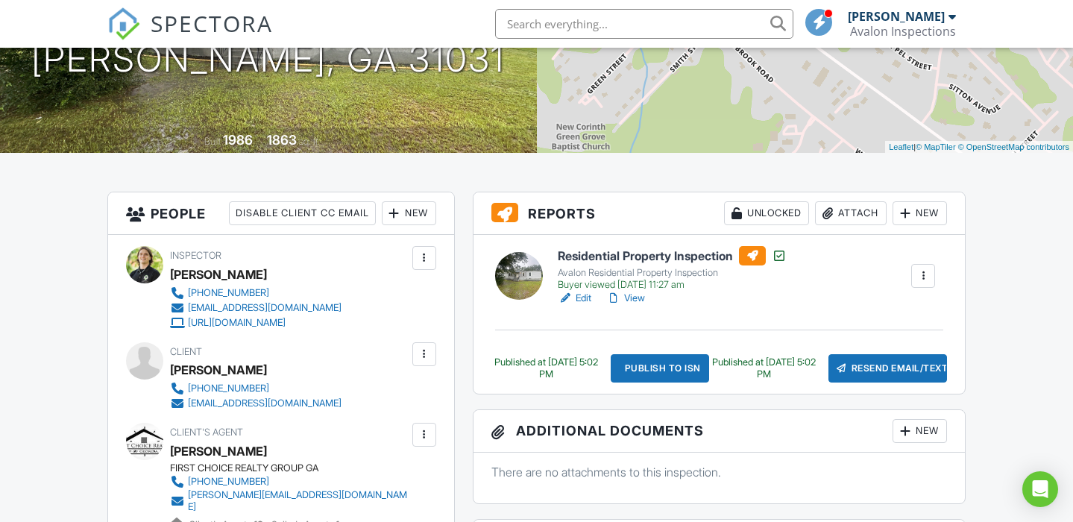 The image size is (1073, 522). I want to click on span: SPECTORA, so click(212, 23).